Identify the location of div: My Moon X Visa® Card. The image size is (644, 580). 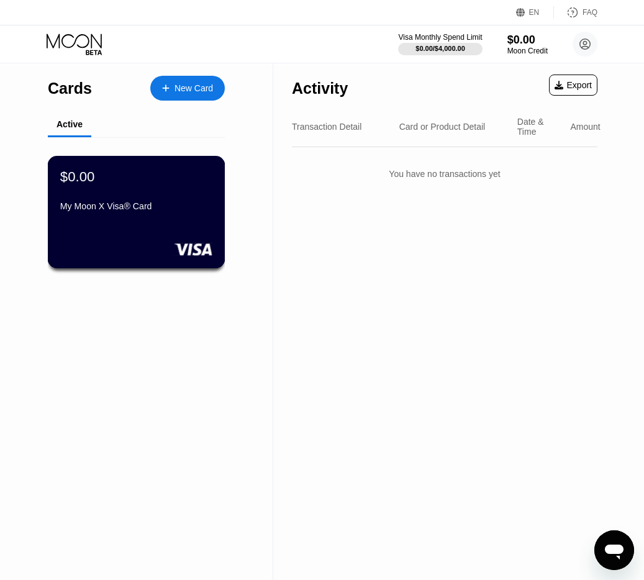
(136, 206).